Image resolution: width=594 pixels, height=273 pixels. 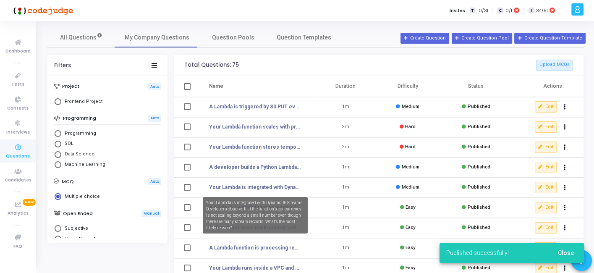 What do you see at coordinates (18, 156) in the screenshot?
I see `span: Questions` at bounding box center [18, 156].